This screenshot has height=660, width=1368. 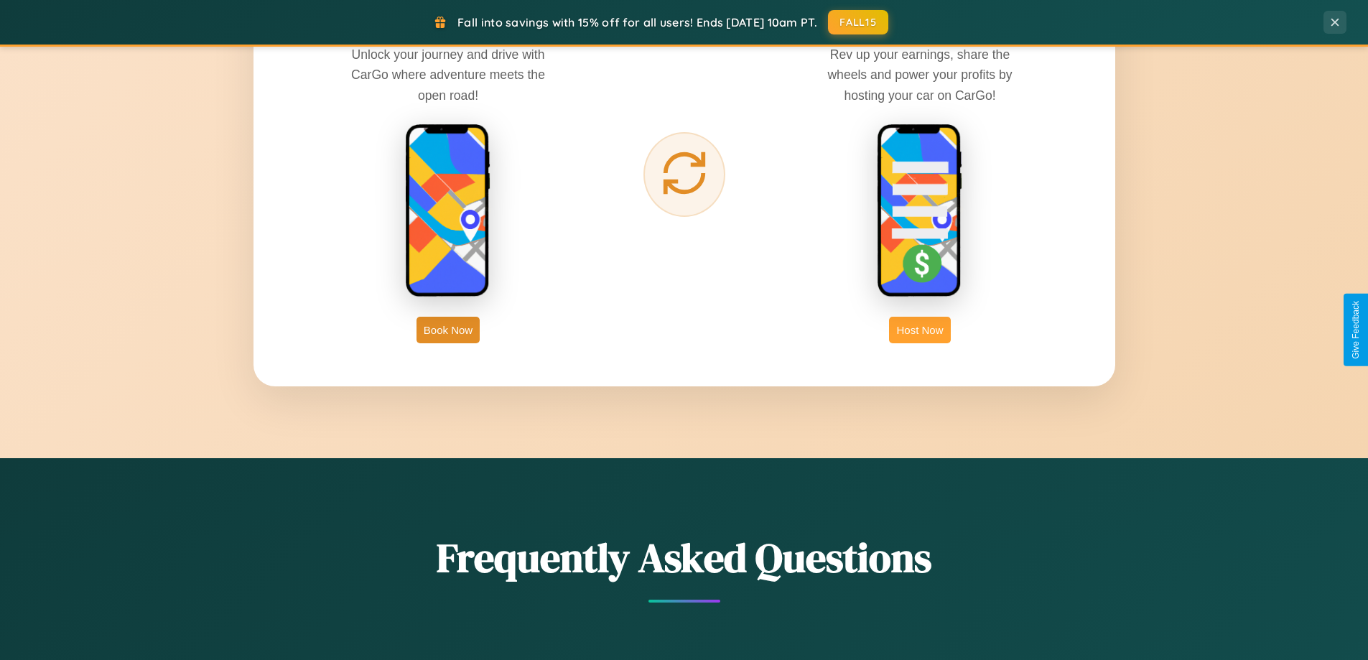 I want to click on img: host phone, so click(x=920, y=211).